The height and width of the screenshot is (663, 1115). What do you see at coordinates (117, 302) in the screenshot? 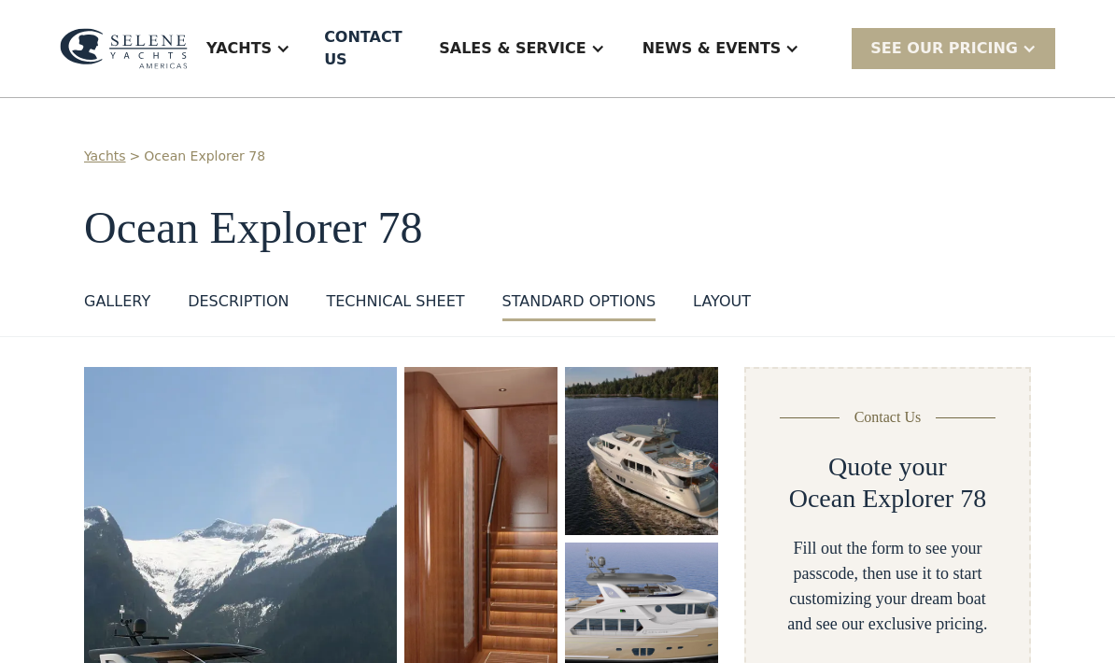
I see `div: GALLERY` at bounding box center [117, 302].